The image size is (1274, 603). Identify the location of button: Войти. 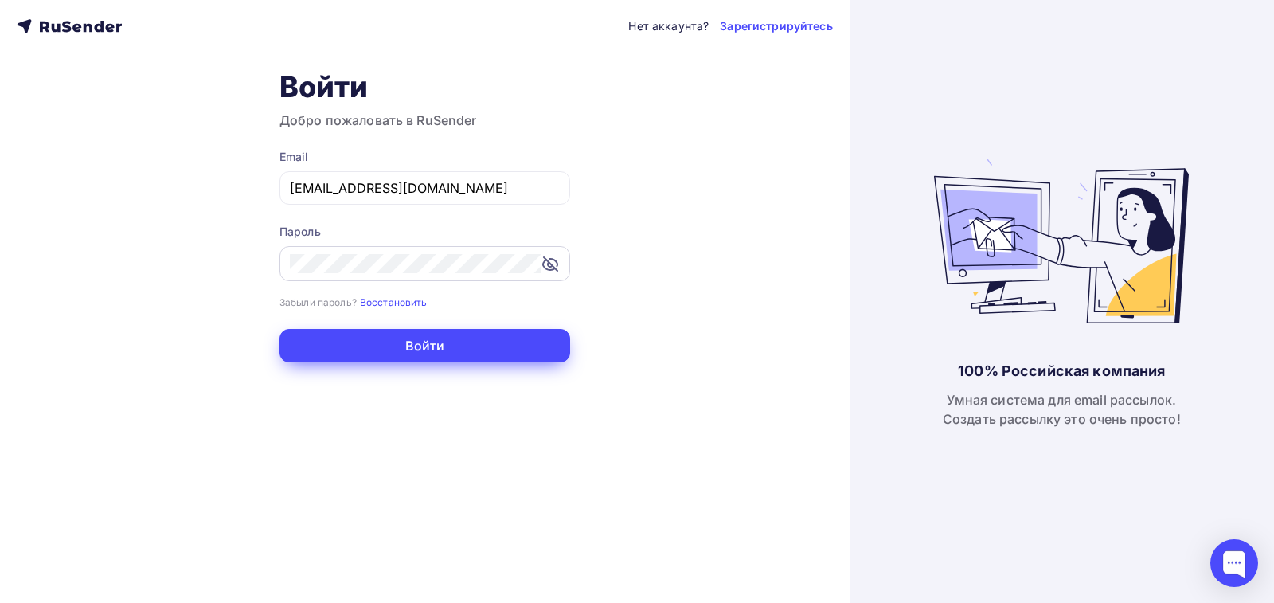
(425, 346).